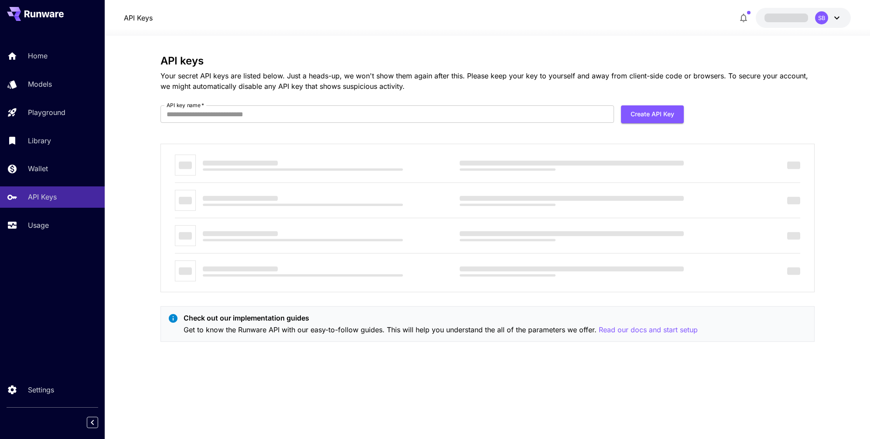 This screenshot has width=870, height=439. Describe the element at coordinates (138, 18) in the screenshot. I see `a: API Keys` at that location.